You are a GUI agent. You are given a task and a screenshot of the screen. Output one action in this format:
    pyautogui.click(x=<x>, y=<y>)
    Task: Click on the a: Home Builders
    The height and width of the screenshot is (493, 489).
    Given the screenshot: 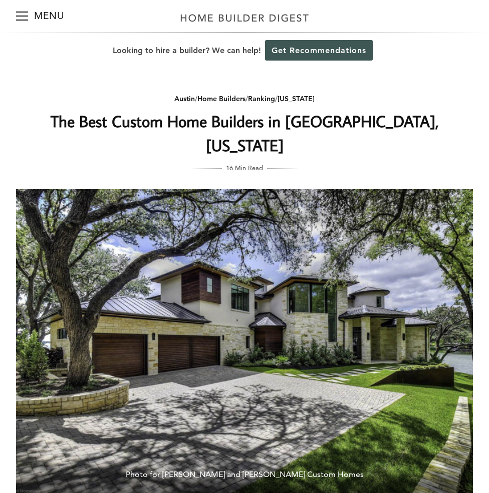 What is the action you would take?
    pyautogui.click(x=221, y=99)
    